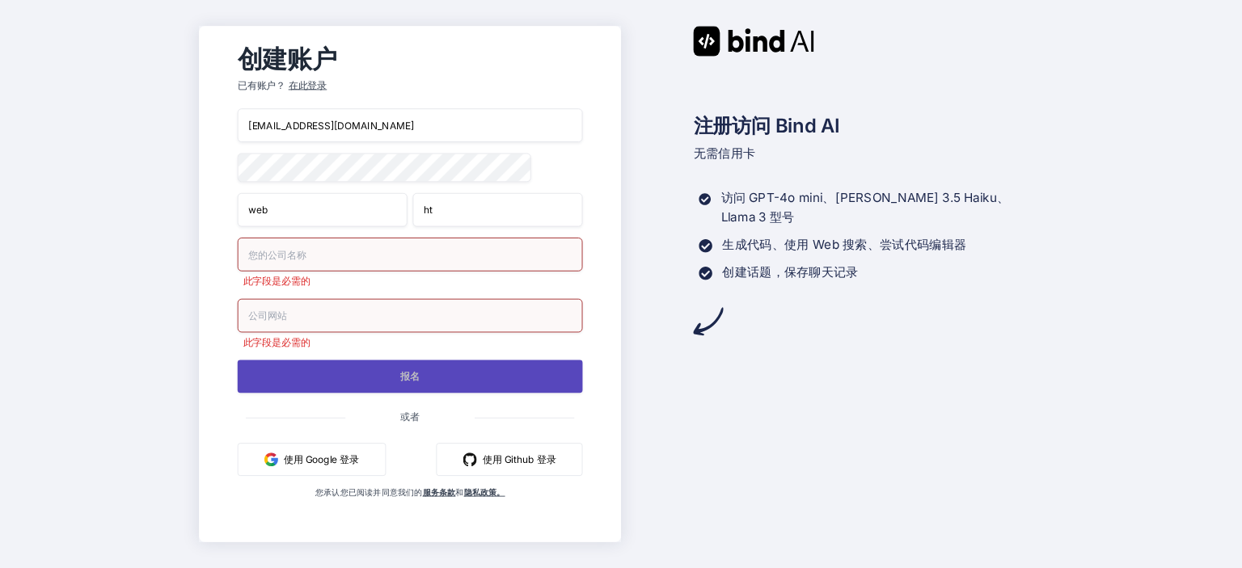 The width and height of the screenshot is (1242, 568). Describe the element at coordinates (321, 459) in the screenshot. I see `font: 使用 Google 登录` at that location.